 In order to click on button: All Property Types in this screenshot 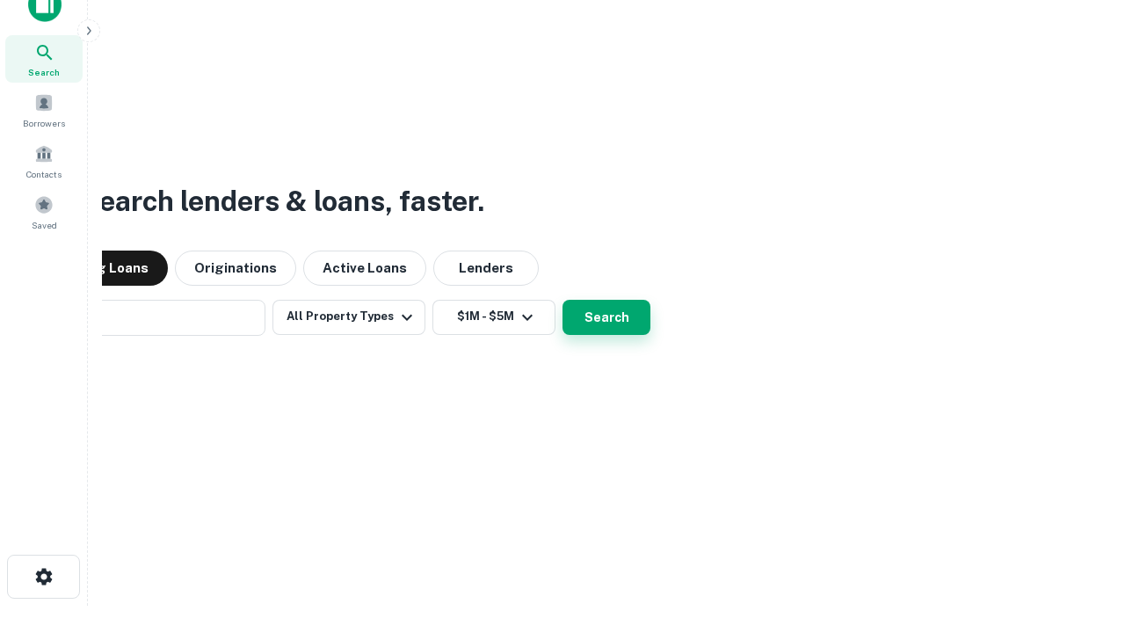, I will do `click(349, 317)`.